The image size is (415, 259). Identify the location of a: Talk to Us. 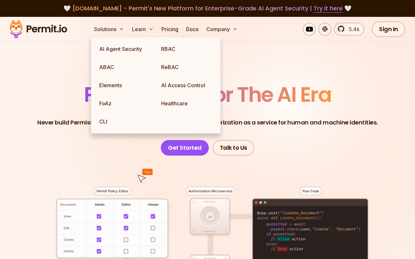
(233, 148).